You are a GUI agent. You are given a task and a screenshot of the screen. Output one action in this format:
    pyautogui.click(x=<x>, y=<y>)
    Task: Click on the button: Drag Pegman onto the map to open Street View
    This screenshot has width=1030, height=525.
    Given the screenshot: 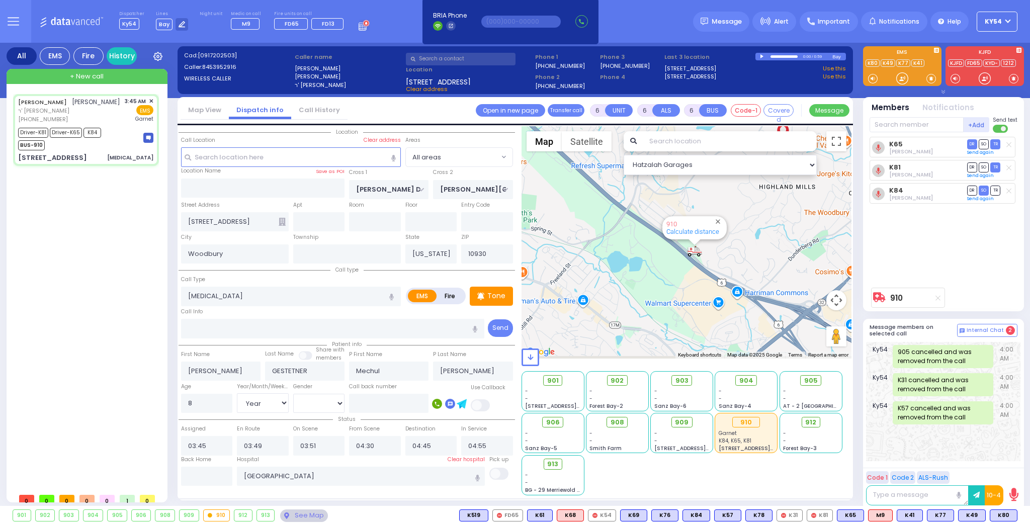 What is the action you would take?
    pyautogui.click(x=836, y=336)
    